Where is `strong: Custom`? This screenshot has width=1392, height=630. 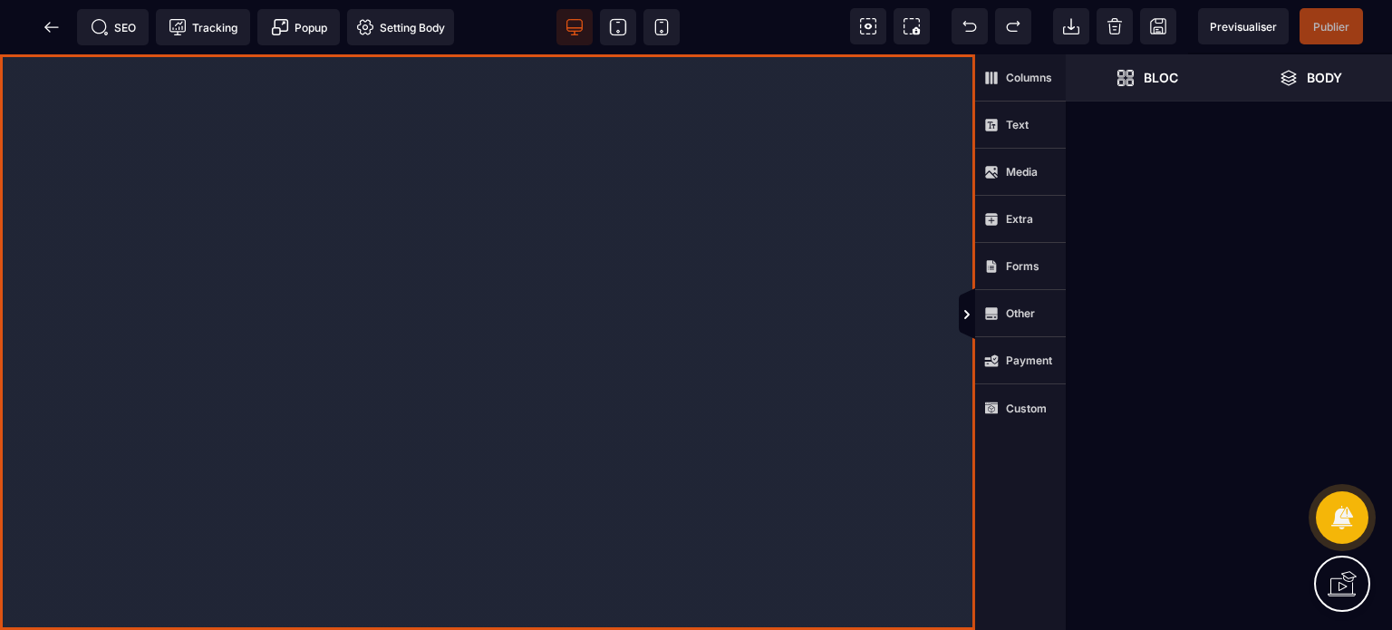
strong: Custom is located at coordinates (1026, 408).